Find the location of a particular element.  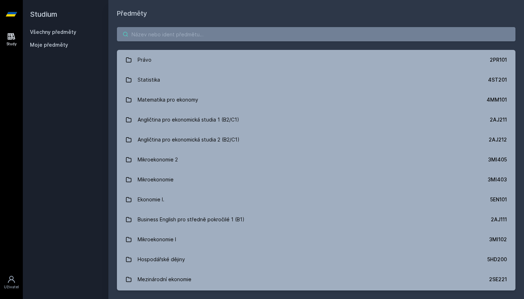

div: Business English pro středně pokročilé 1 (B1) is located at coordinates (191, 220).